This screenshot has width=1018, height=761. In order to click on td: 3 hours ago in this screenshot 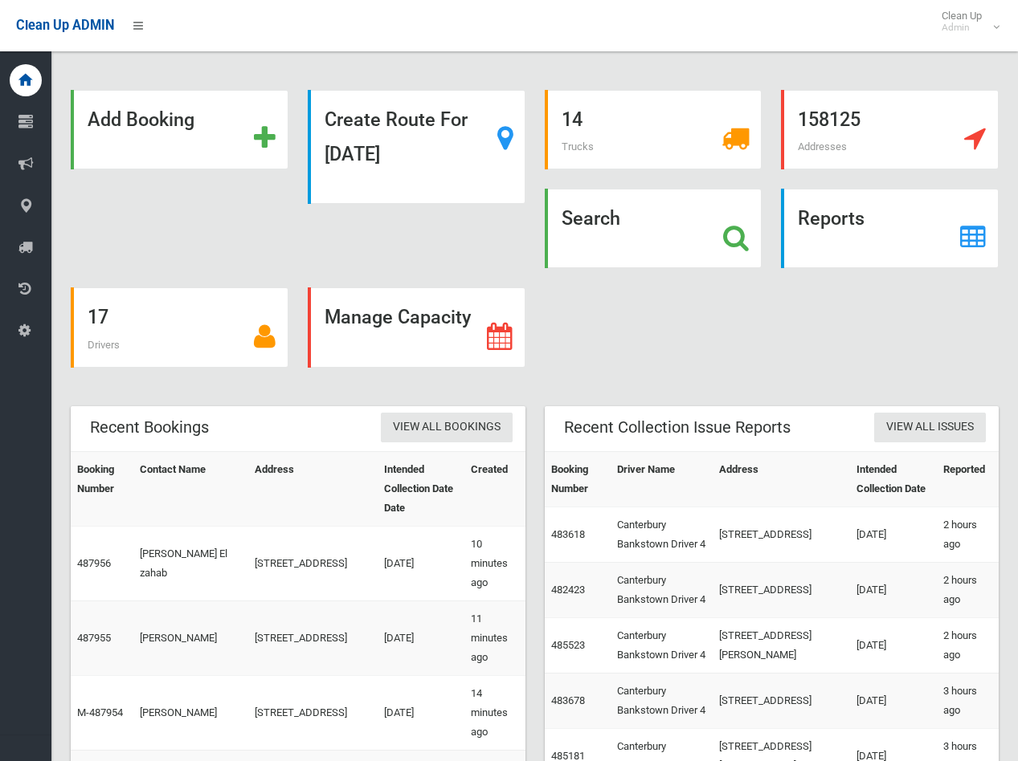, I will do `click(967, 700)`.